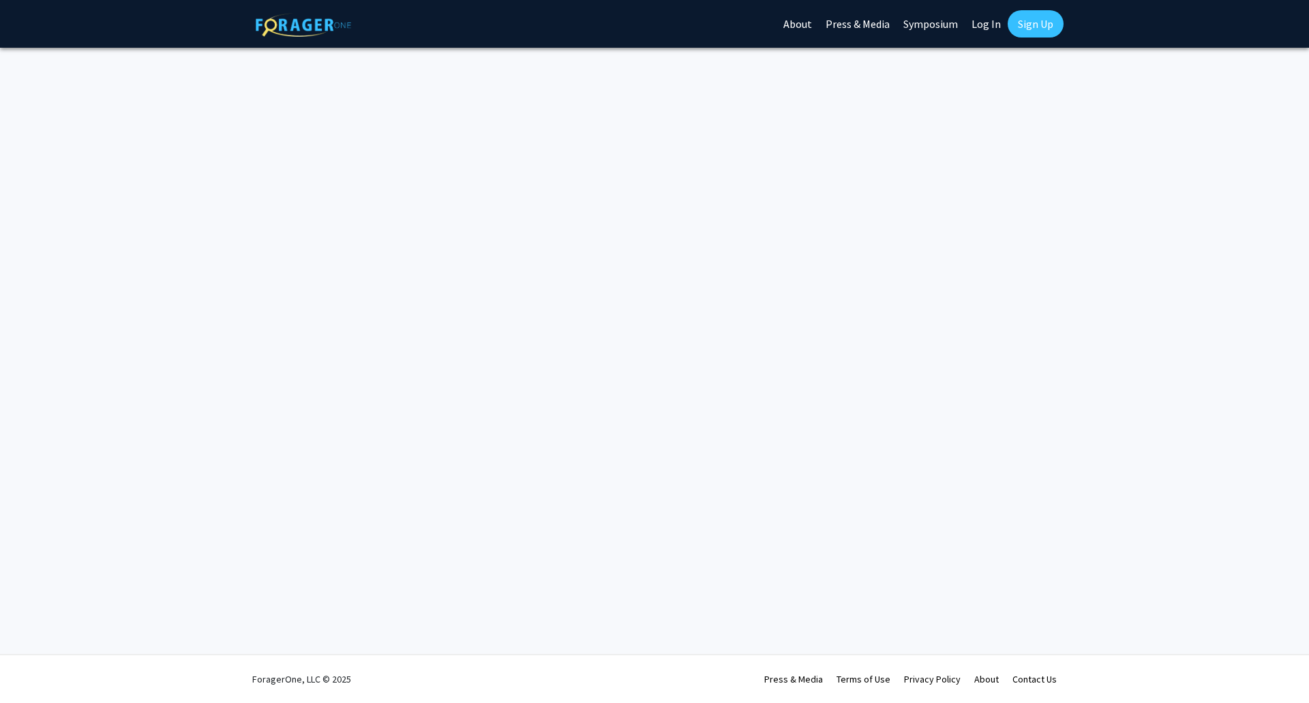 This screenshot has width=1309, height=703. What do you see at coordinates (301, 679) in the screenshot?
I see `div: ForagerOne, LLC © 2025` at bounding box center [301, 679].